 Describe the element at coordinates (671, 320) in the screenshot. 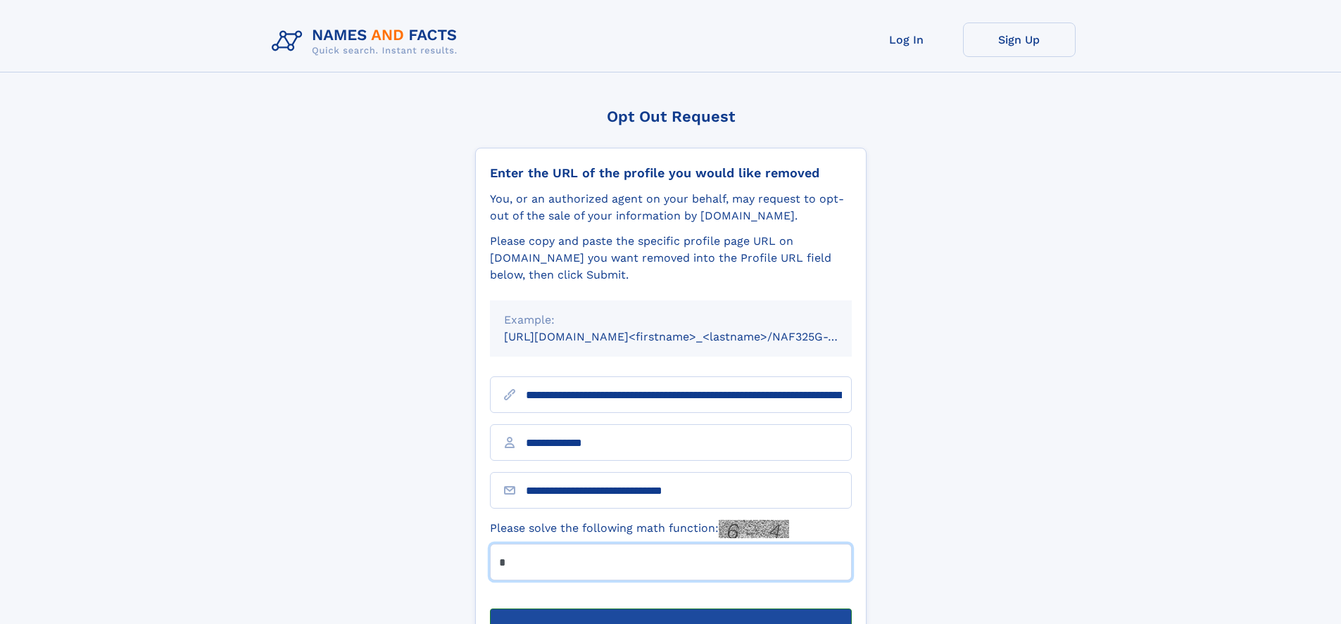

I see `div: Example:` at that location.